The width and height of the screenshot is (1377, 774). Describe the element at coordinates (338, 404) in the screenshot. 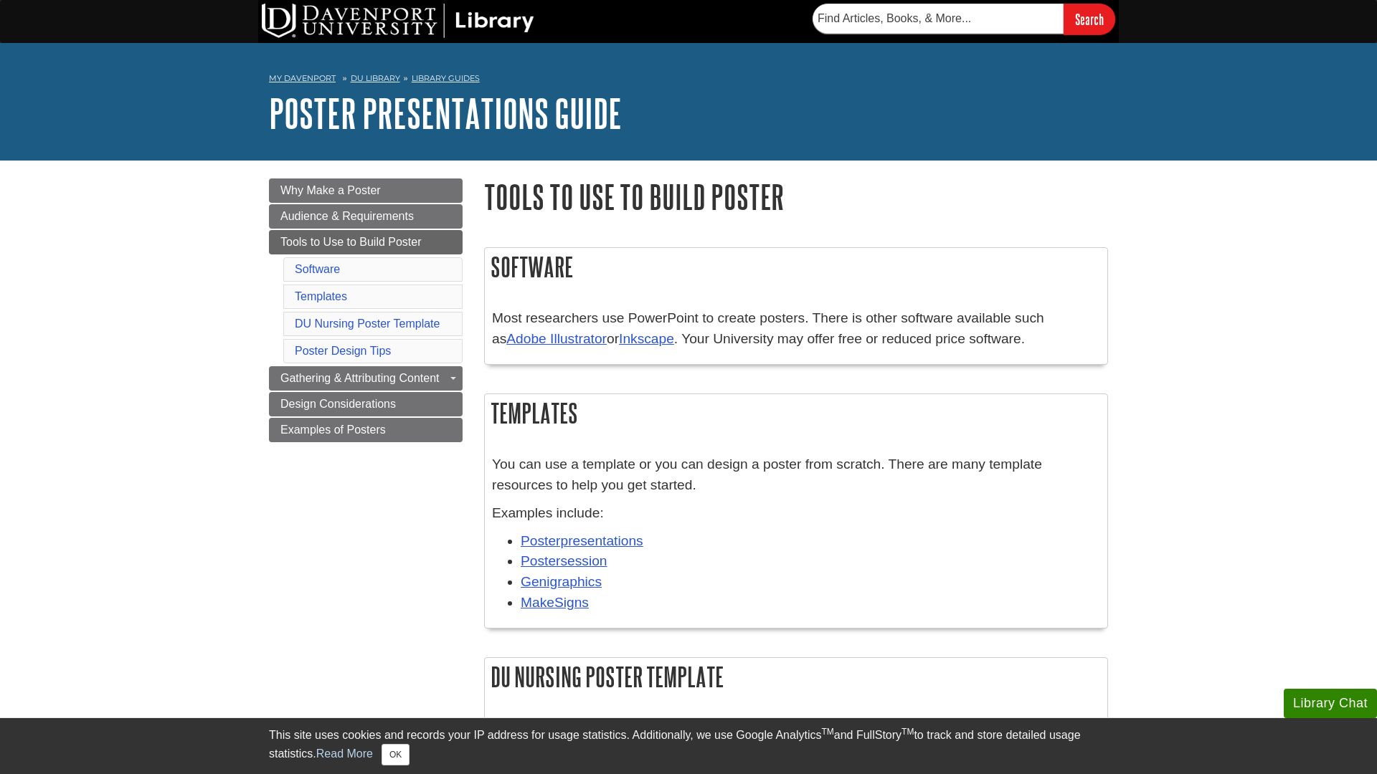

I see `span: Design Considerations` at that location.